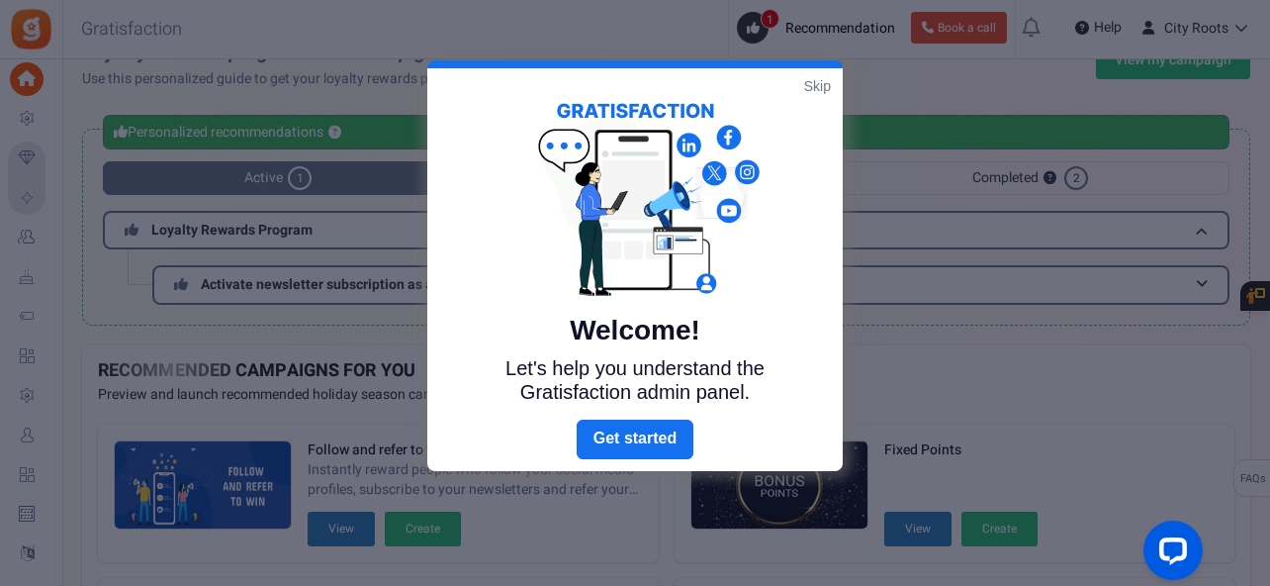 This screenshot has width=1270, height=586. I want to click on a: Next, so click(635, 439).